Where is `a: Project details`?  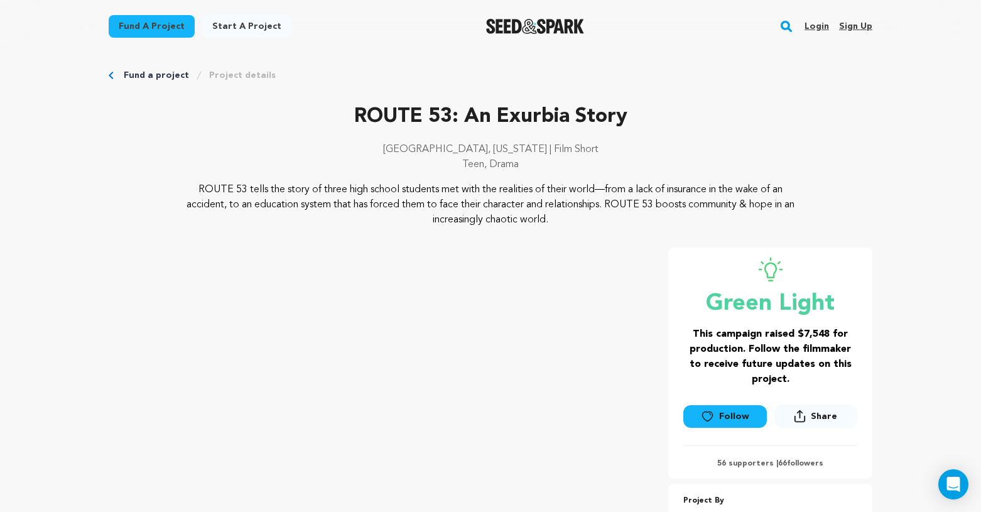 a: Project details is located at coordinates (242, 75).